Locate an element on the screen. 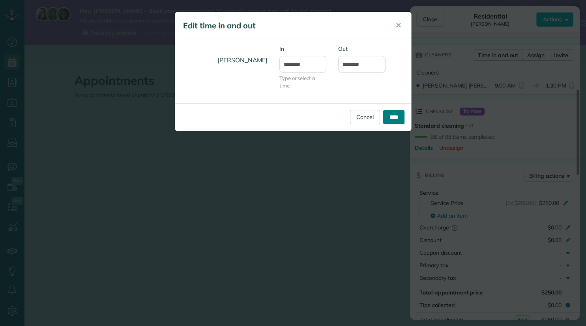 The width and height of the screenshot is (586, 326). label: In is located at coordinates (303, 49).